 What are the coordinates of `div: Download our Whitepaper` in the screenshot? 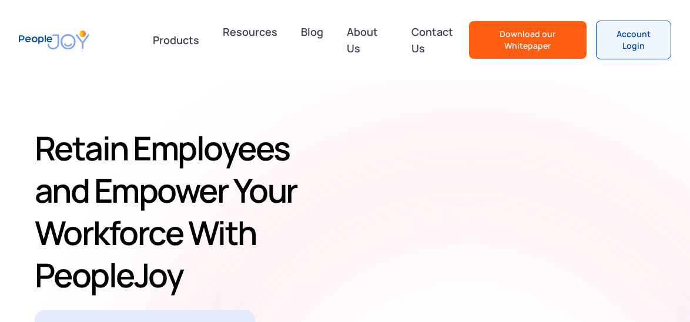 It's located at (528, 40).